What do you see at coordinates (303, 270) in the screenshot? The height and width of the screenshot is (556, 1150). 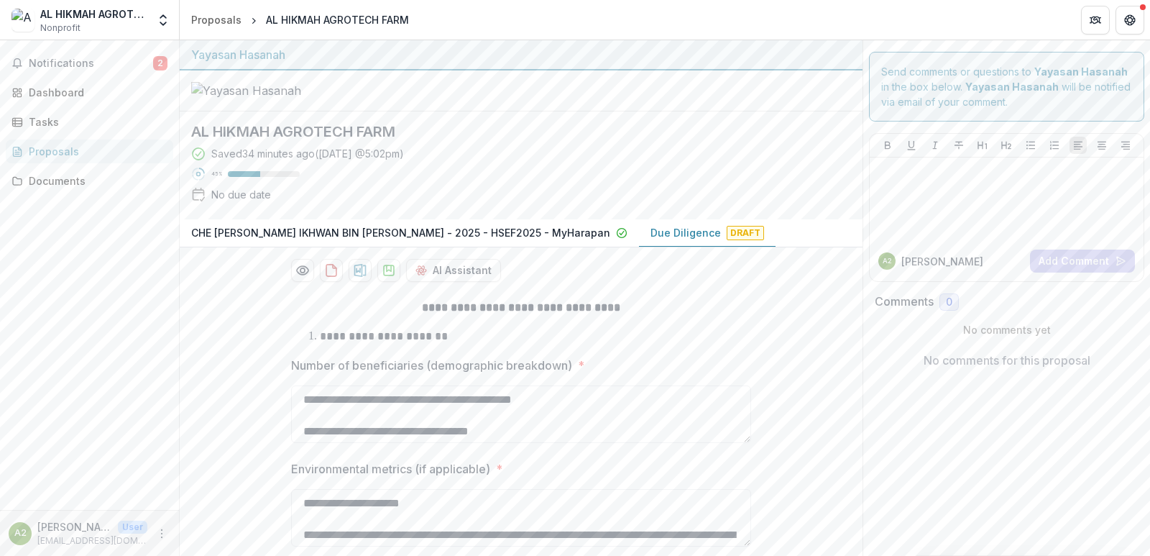 I see `button: Preview e68e5bfb-e24e-4674-8017-d7abb5848a77-1.pdf` at bounding box center [303, 270].